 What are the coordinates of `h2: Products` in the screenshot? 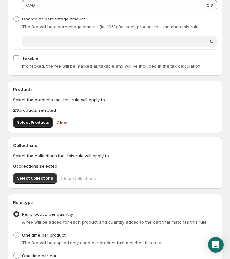 It's located at (115, 89).